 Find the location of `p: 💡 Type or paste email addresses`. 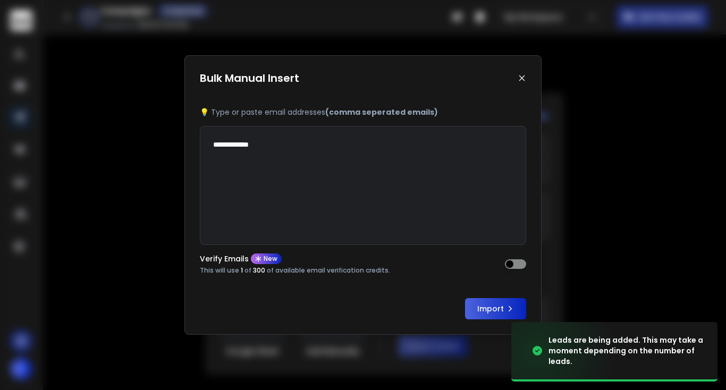

p: 💡 Type or paste email addresses is located at coordinates (363, 112).